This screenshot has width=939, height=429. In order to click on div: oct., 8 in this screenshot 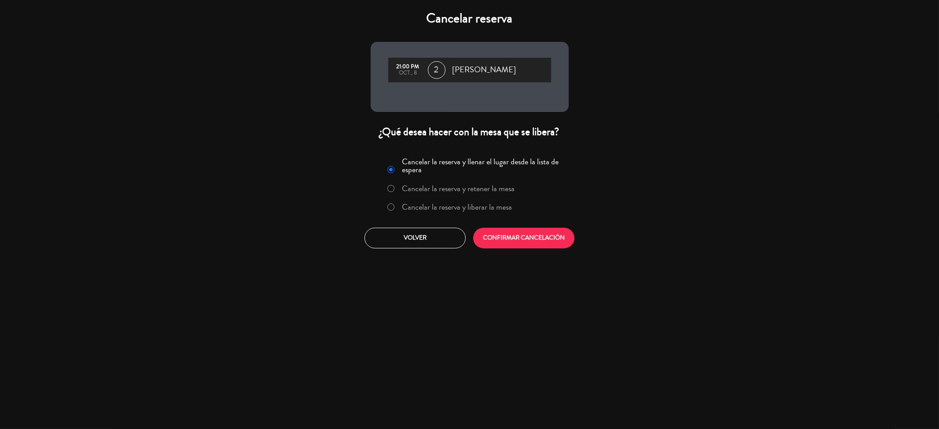, I will do `click(408, 73)`.